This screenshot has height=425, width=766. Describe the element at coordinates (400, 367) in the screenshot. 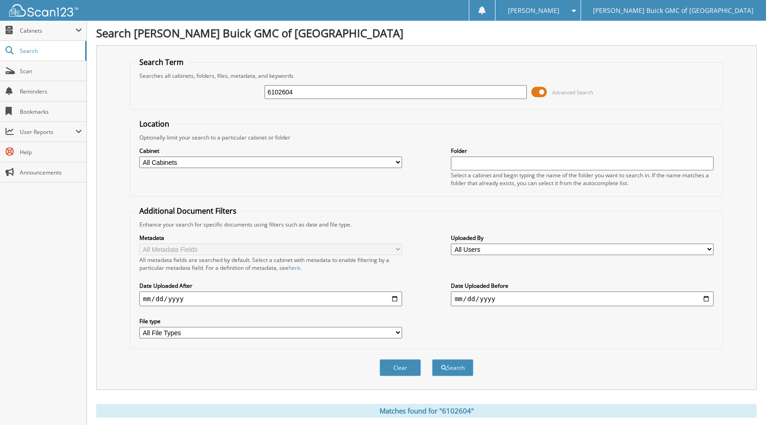

I see `button: Clear` at that location.